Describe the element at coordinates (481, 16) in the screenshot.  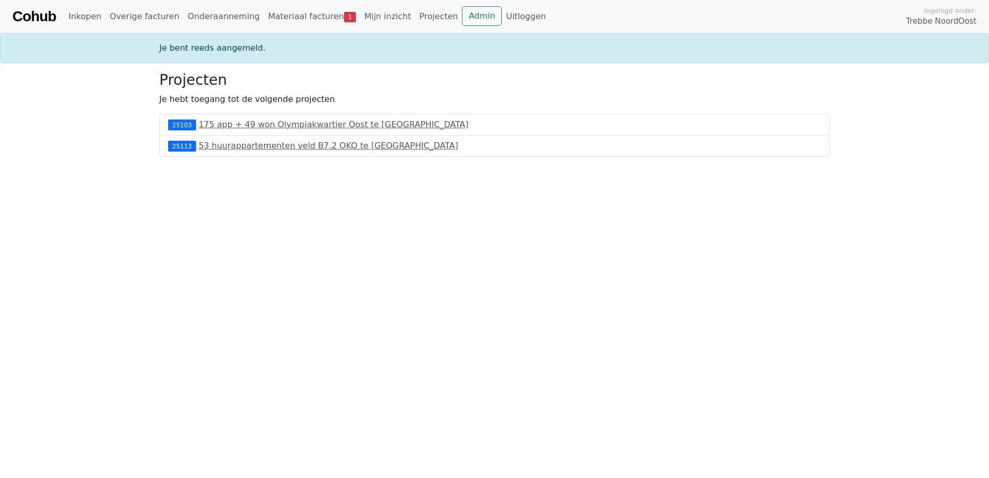
I see `a: Admin` at that location.